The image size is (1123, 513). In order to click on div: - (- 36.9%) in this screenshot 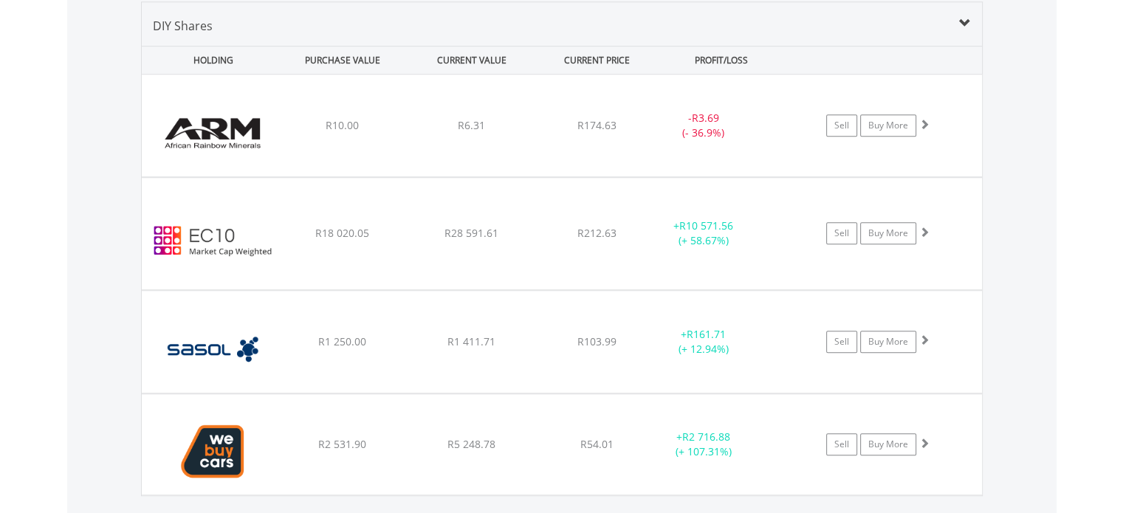, I will do `click(704, 126)`.